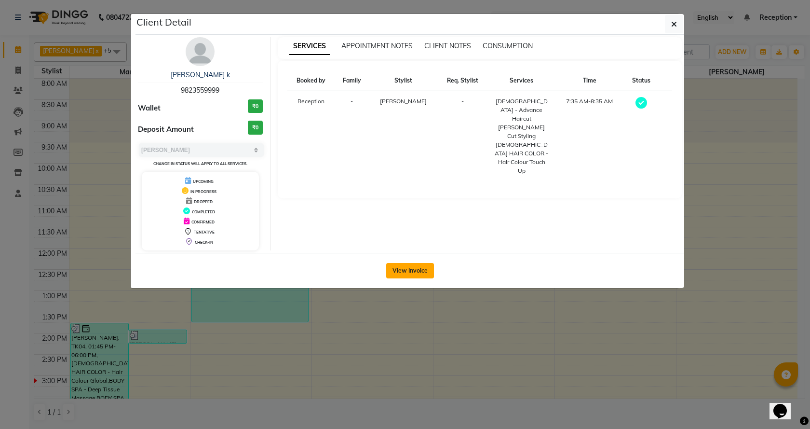 The image size is (810, 429). Describe the element at coordinates (204, 232) in the screenshot. I see `span: TENTATIVE` at that location.